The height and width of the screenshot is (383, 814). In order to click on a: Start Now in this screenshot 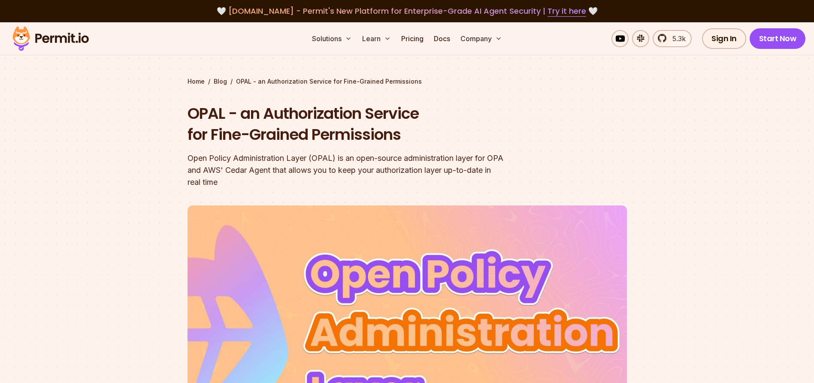, I will do `click(777, 39)`.